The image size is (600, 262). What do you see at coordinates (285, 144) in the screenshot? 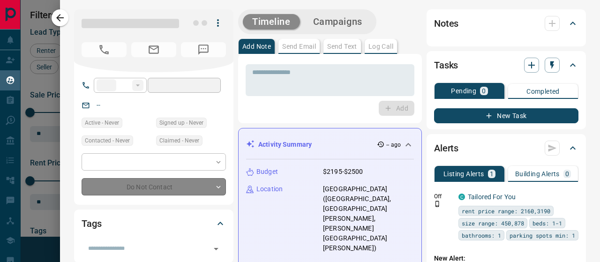
I see `p: Activity Summary` at bounding box center [285, 144].